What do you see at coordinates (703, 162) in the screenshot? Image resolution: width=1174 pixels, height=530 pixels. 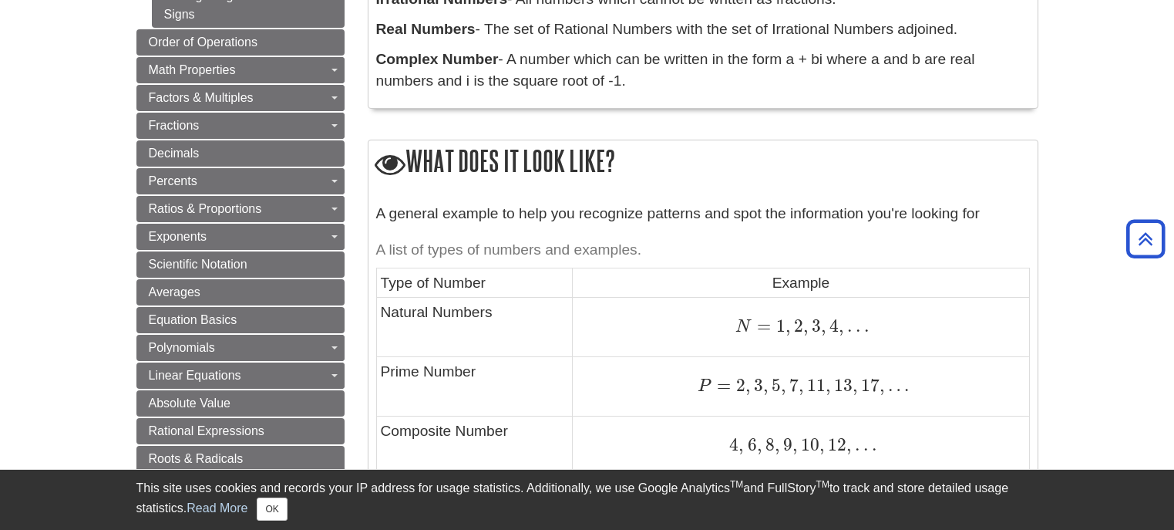 I see `h2: What does it look like?` at bounding box center [703, 162].